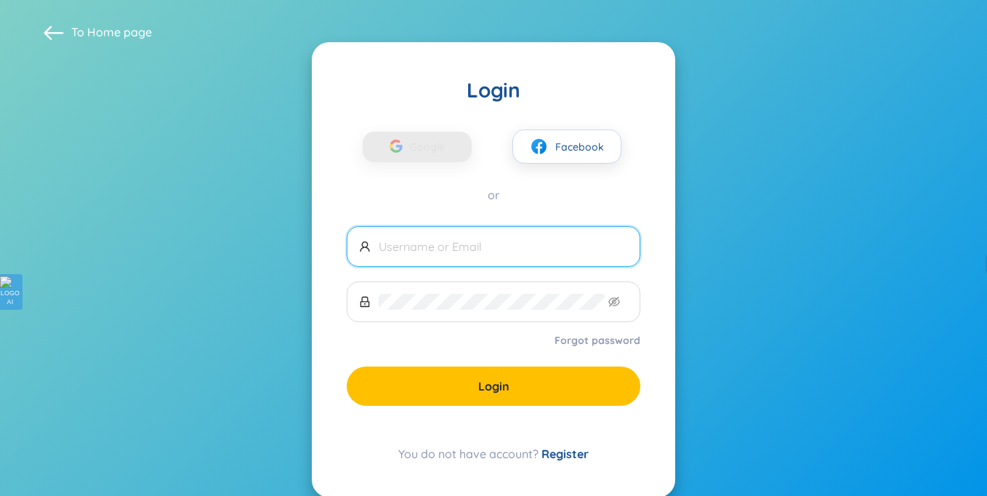 The height and width of the screenshot is (496, 987). I want to click on button: facebookFacebook, so click(567, 146).